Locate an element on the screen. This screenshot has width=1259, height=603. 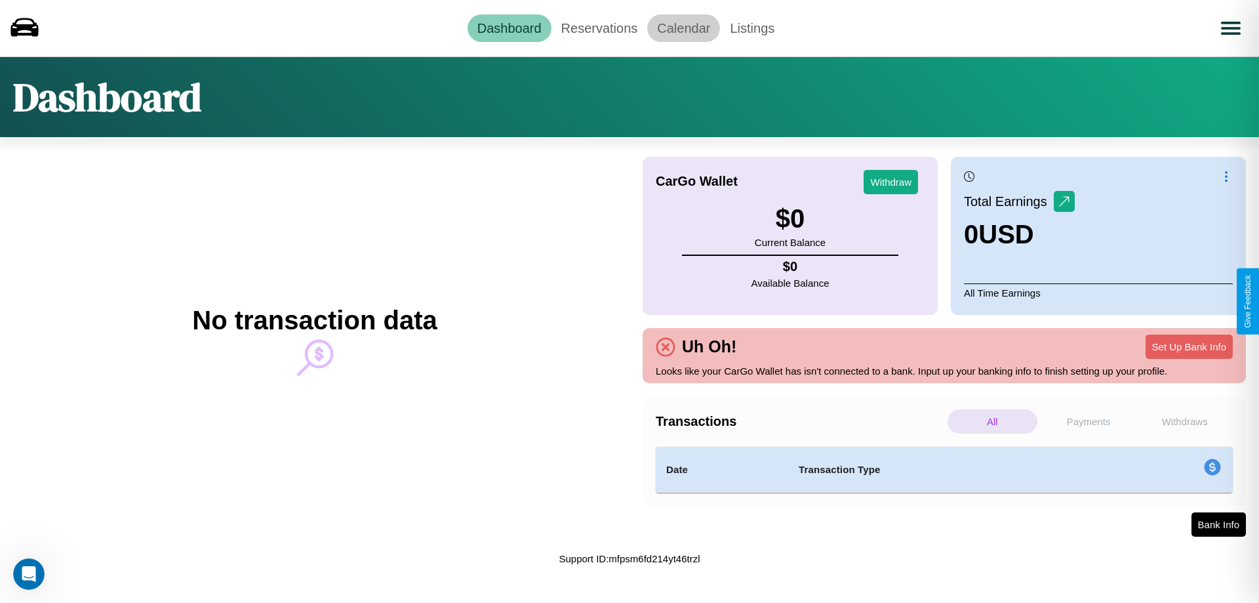
button: Open menu is located at coordinates (1231, 28).